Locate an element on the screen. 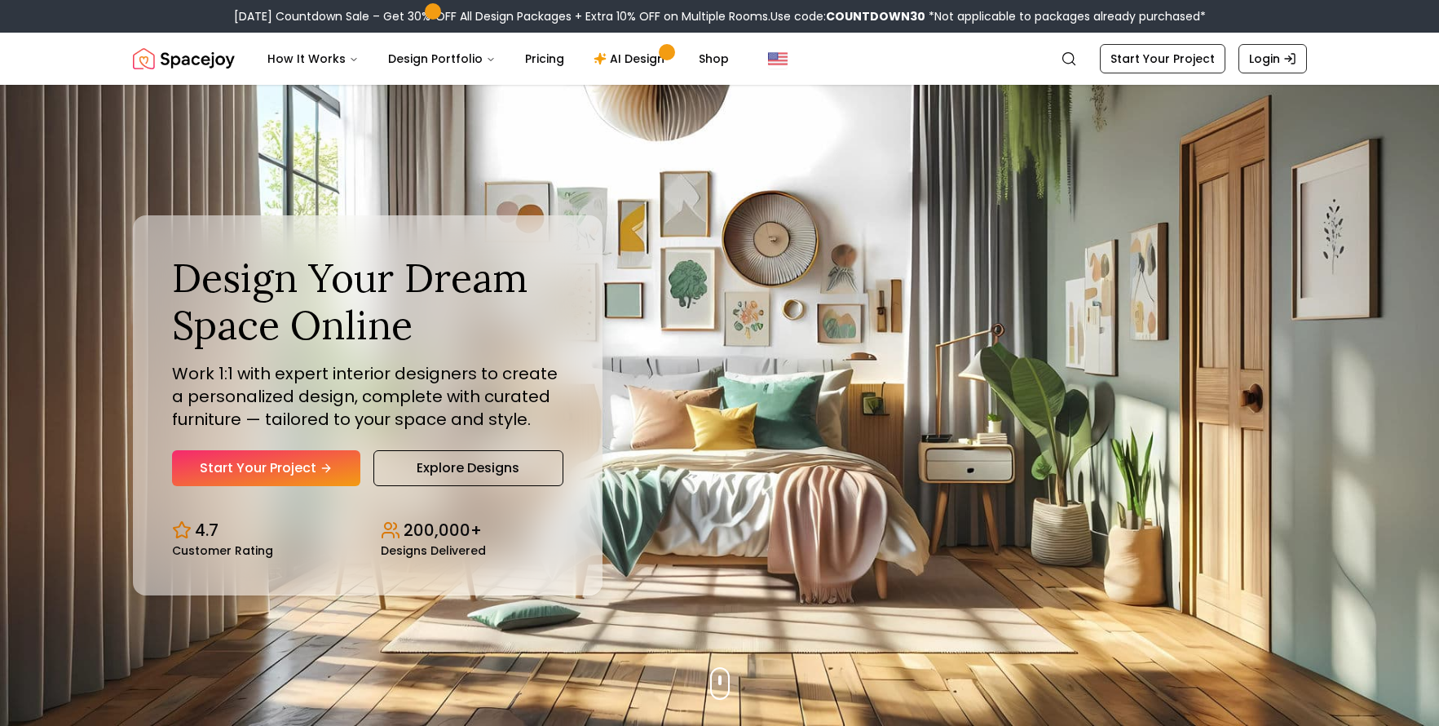 The width and height of the screenshot is (1439, 726). button: Design Portfolio is located at coordinates (442, 59).